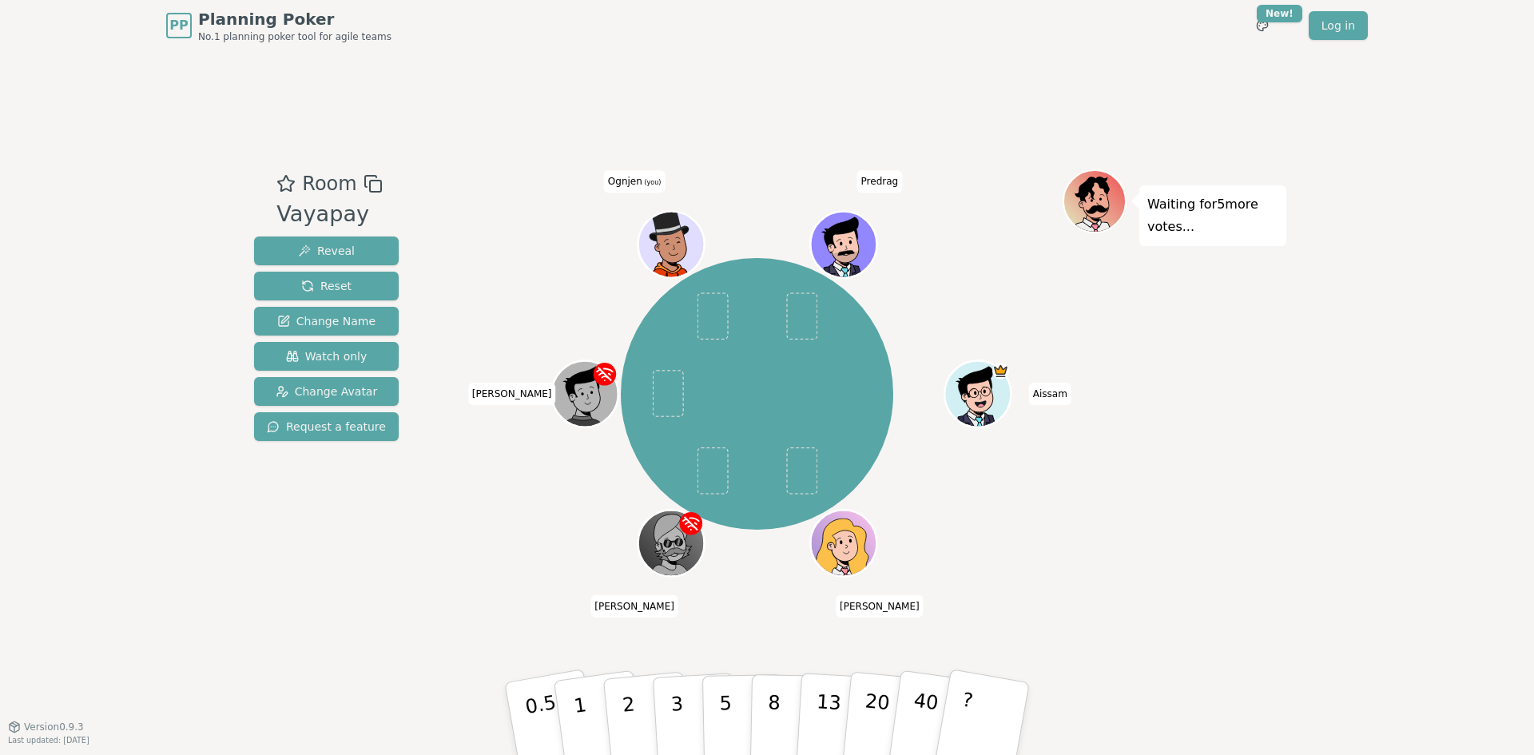 The width and height of the screenshot is (1534, 755). I want to click on span: PP, so click(178, 26).